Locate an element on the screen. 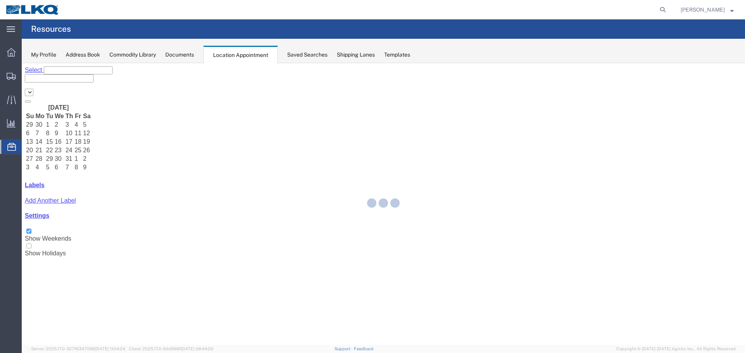  a: Select is located at coordinates (12, 7).